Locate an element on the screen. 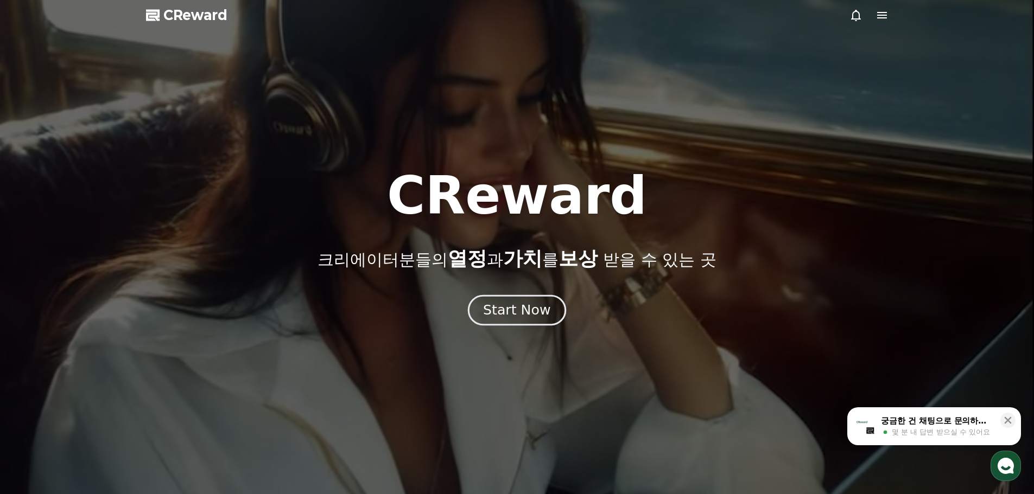  a: 설정 is located at coordinates (174, 358).